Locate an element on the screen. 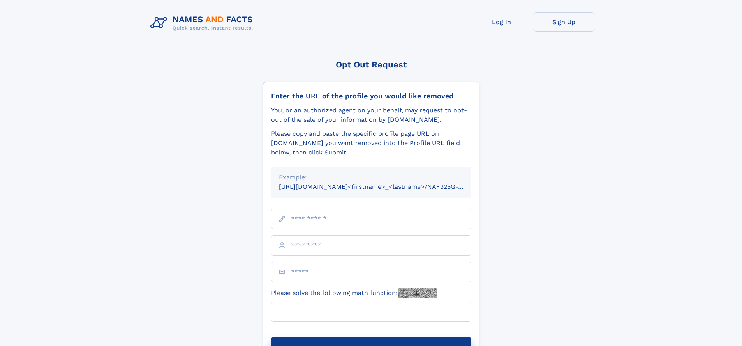  div: Example: is located at coordinates (371, 177).